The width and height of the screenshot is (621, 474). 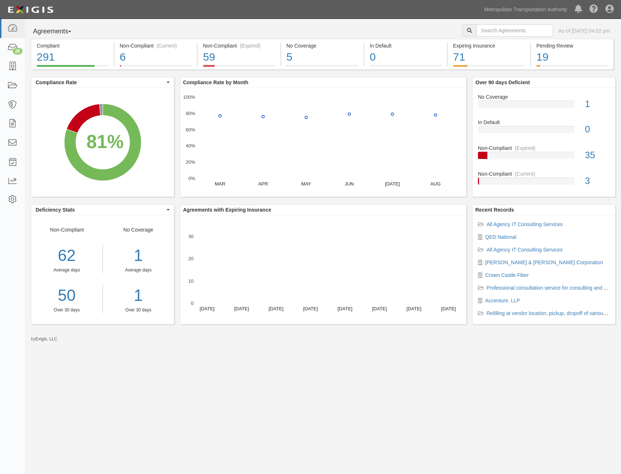 I want to click on b: Compliance Rate by Month, so click(x=216, y=82).